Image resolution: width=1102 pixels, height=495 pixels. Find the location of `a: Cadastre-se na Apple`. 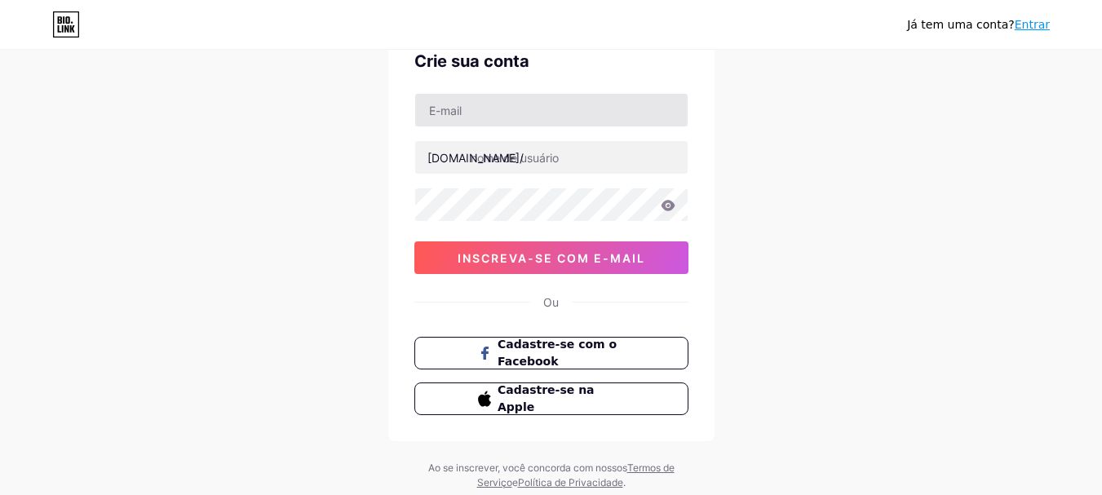

a: Cadastre-se na Apple is located at coordinates (551, 399).